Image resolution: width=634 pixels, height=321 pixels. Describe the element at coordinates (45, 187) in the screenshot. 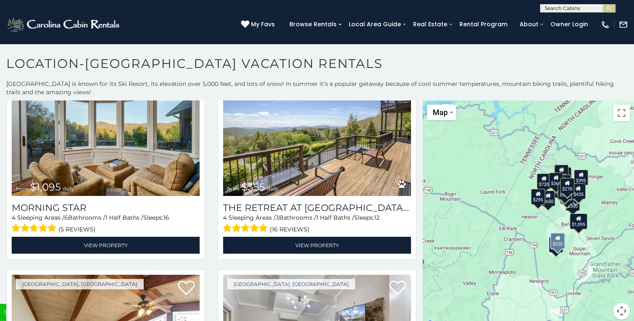

I see `span: $1,095` at that location.